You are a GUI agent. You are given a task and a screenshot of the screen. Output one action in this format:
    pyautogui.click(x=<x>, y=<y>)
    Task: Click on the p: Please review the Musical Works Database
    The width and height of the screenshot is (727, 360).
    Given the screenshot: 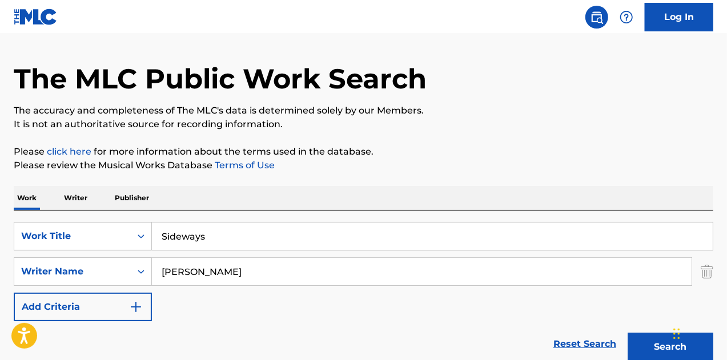 What is the action you would take?
    pyautogui.click(x=363, y=166)
    